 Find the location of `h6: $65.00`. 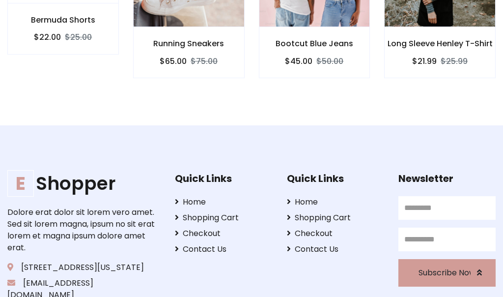

h6: $65.00 is located at coordinates (173, 61).